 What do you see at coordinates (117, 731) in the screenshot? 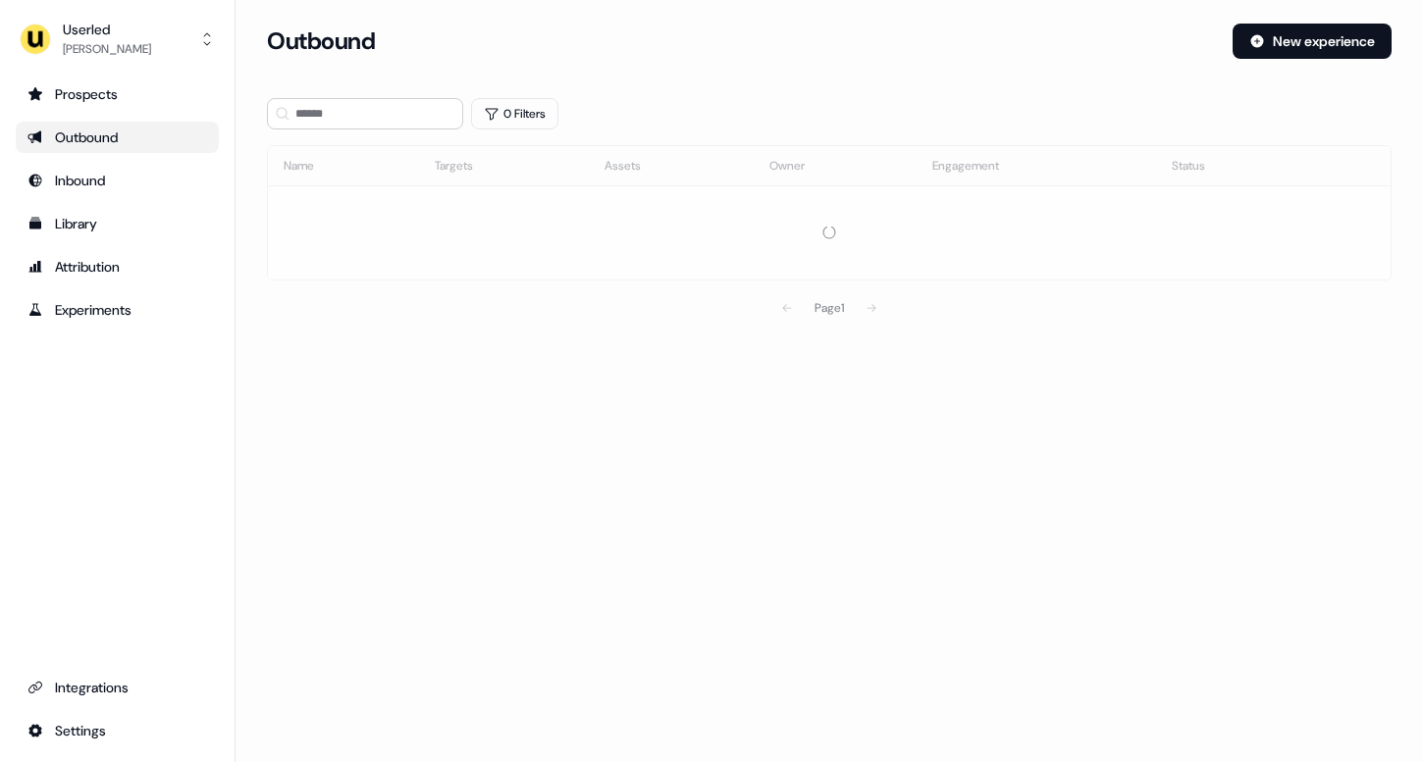
I see `div: Settings` at bounding box center [117, 731].